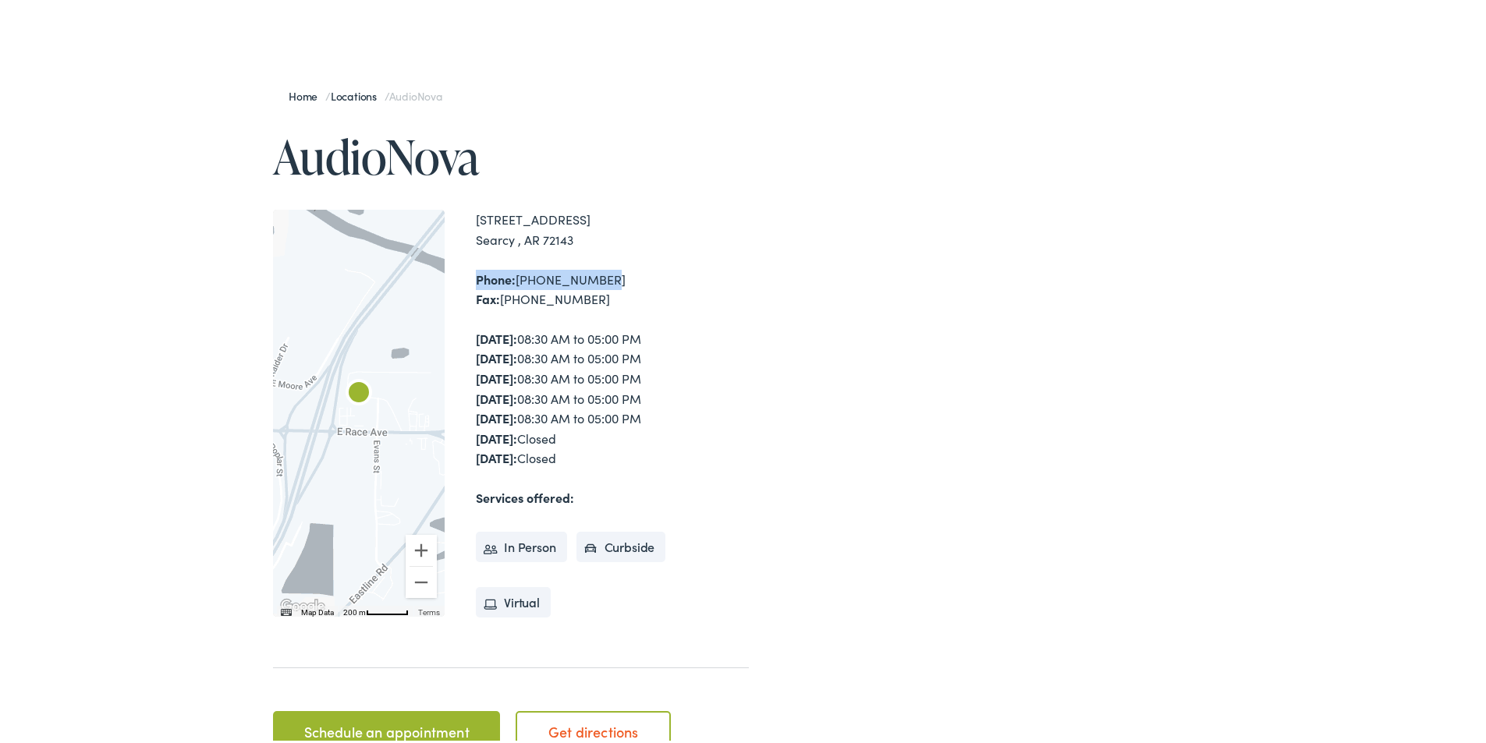 The height and width of the screenshot is (743, 1486). What do you see at coordinates (303, 604) in the screenshot?
I see `img: Google` at bounding box center [303, 604].